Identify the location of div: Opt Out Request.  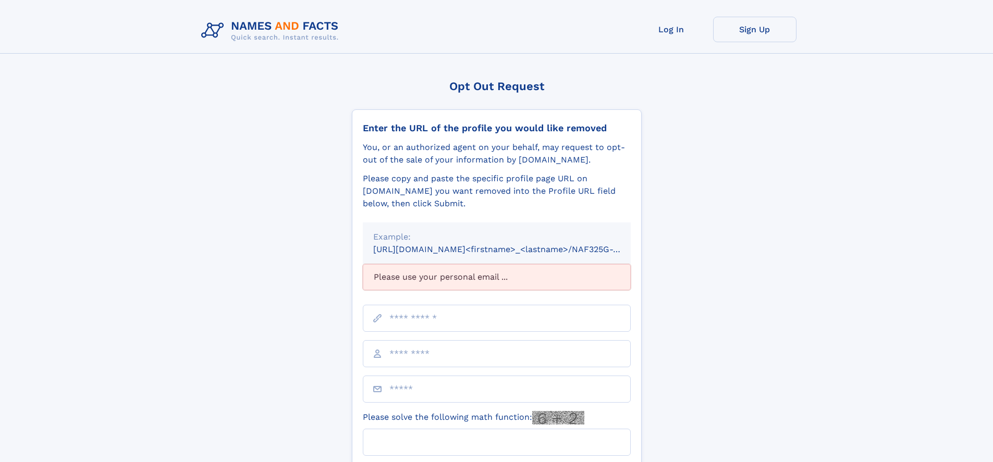
(497, 86).